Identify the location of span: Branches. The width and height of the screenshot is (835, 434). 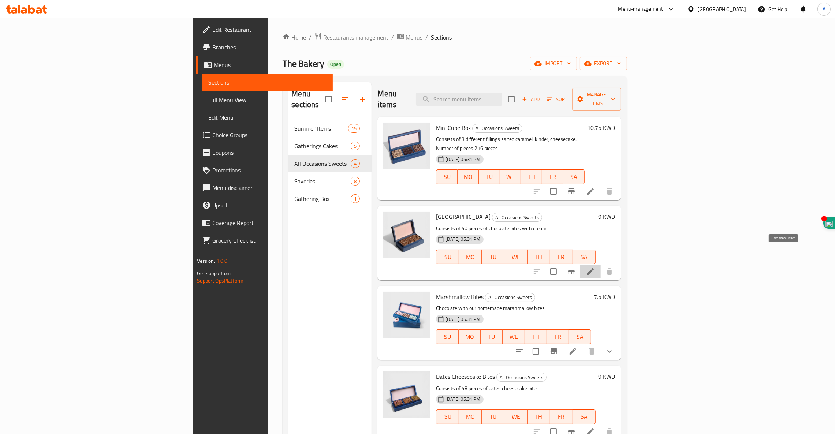
(269, 47).